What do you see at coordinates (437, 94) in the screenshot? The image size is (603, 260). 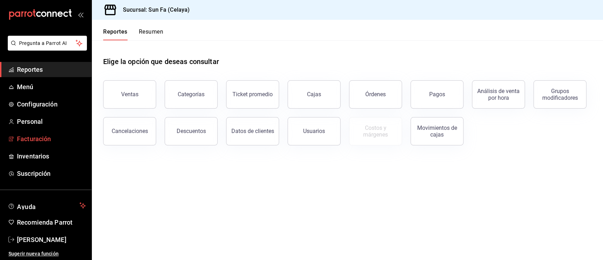 I see `button: Pagos` at bounding box center [437, 94].